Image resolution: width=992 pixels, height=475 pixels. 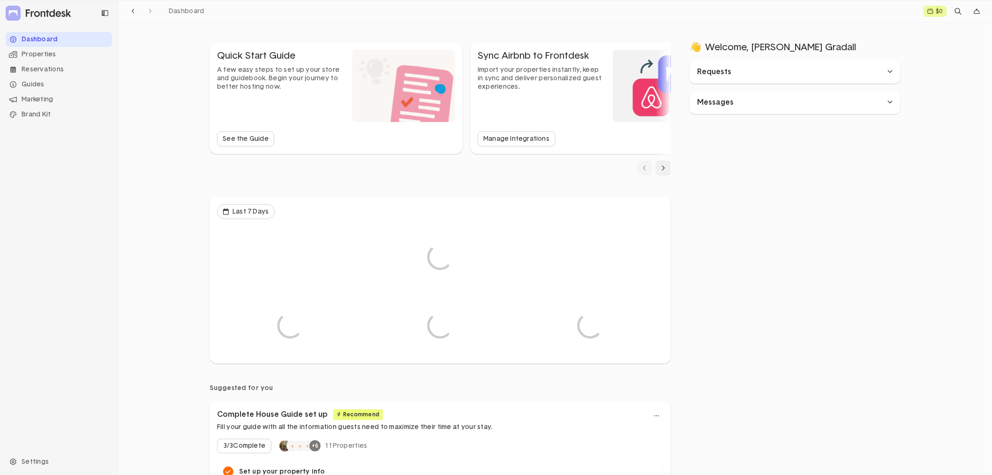 What do you see at coordinates (246, 212) in the screenshot?
I see `button: dropdown trigger` at bounding box center [246, 212].